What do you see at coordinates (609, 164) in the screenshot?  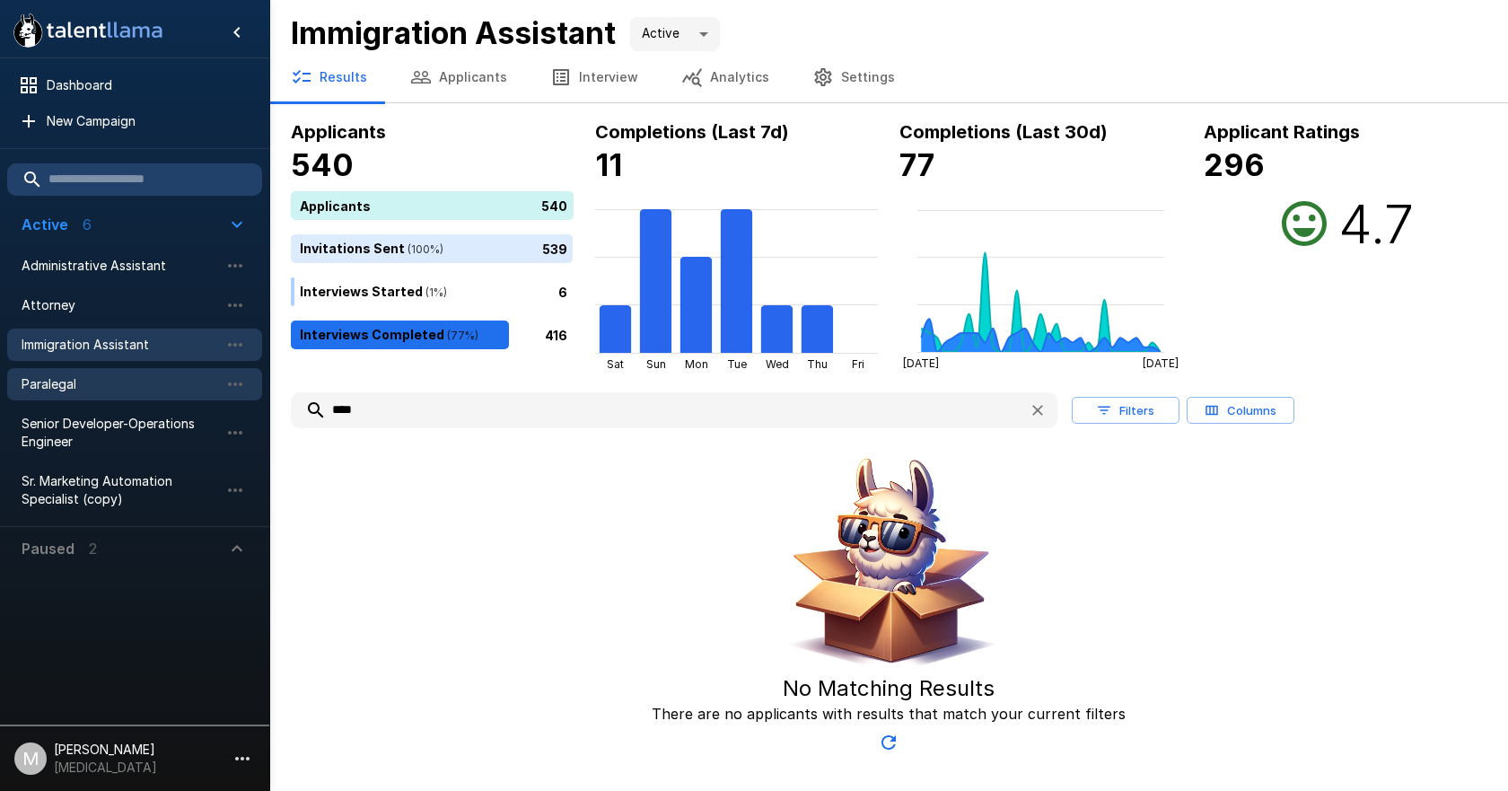 I see `b: 11` at bounding box center [609, 164].